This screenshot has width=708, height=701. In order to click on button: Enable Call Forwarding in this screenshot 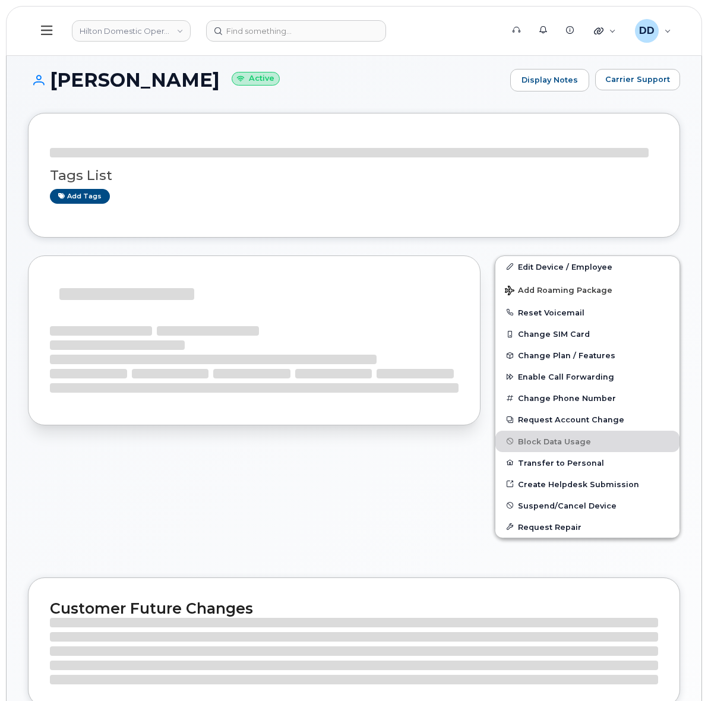, I will do `click(587, 376)`.